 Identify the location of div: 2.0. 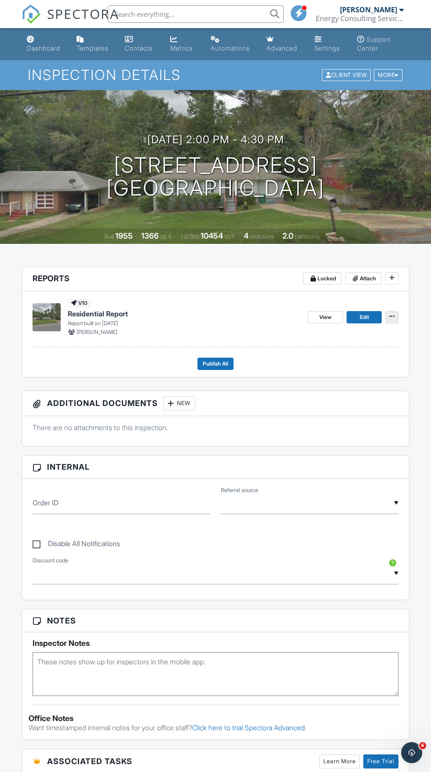
(288, 236).